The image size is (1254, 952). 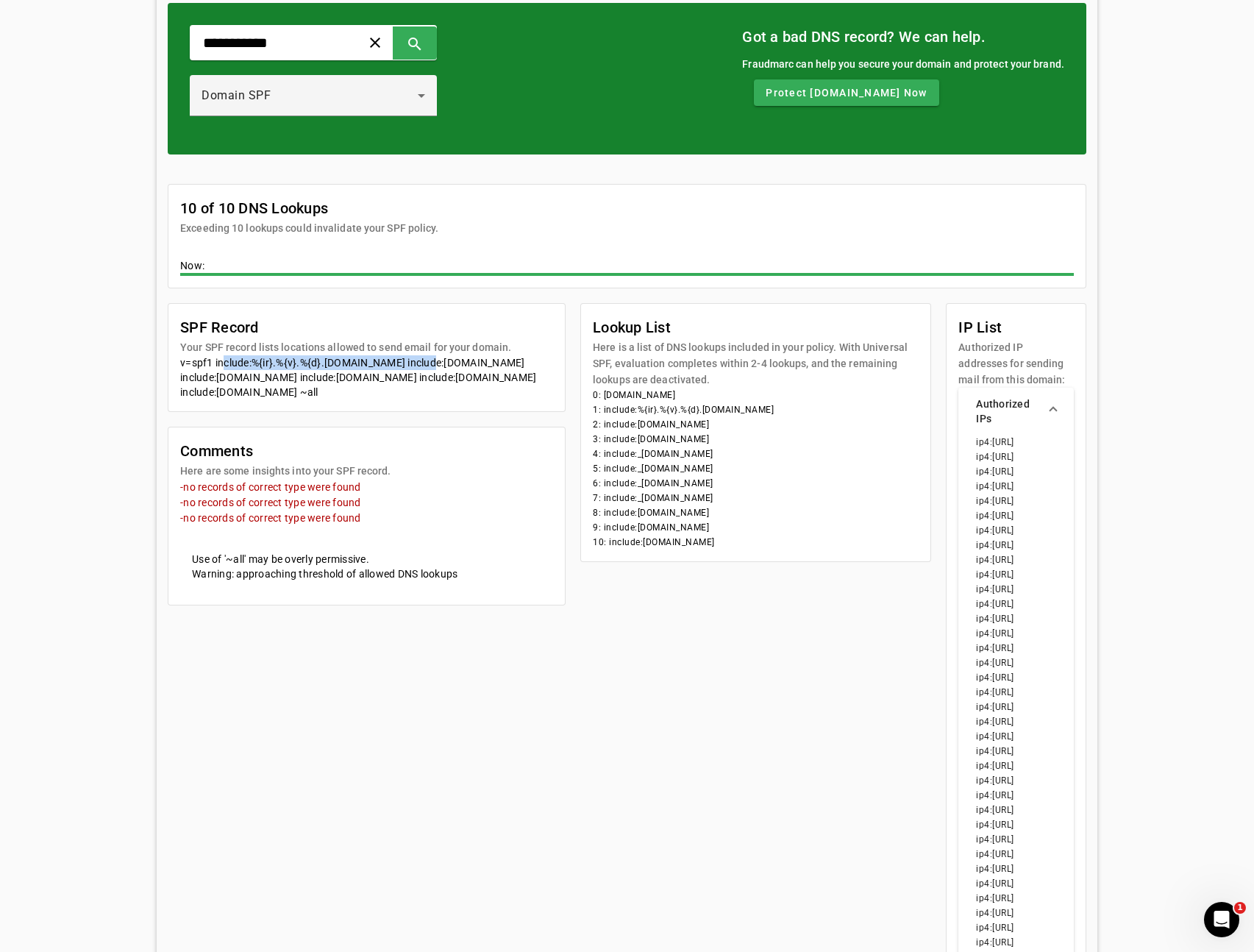 What do you see at coordinates (904, 64) in the screenshot?
I see `div: Fraudmarc can help you secure your domain and protect your brand.` at bounding box center [904, 64].